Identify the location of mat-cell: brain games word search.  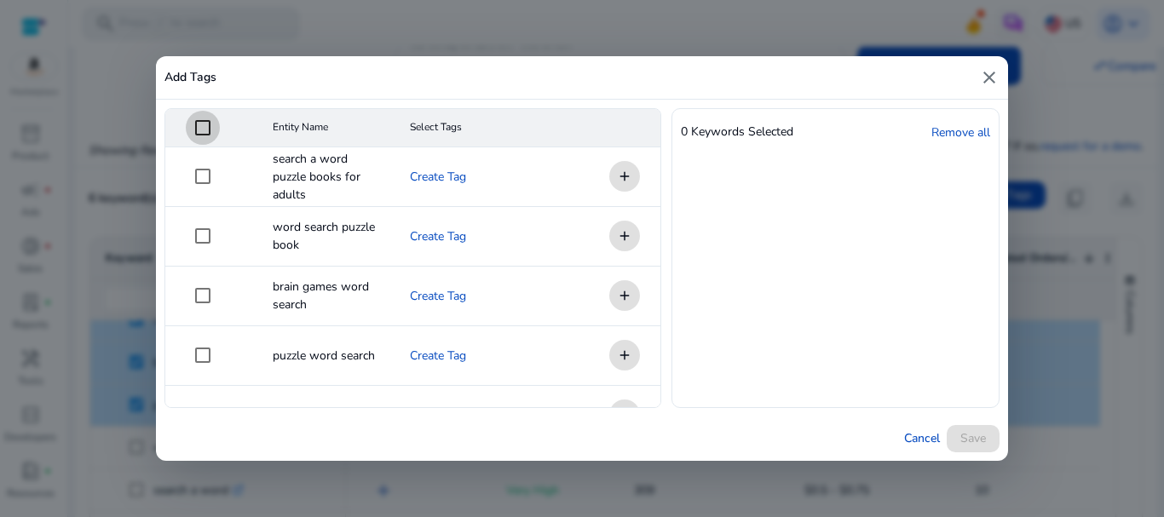
(327, 297).